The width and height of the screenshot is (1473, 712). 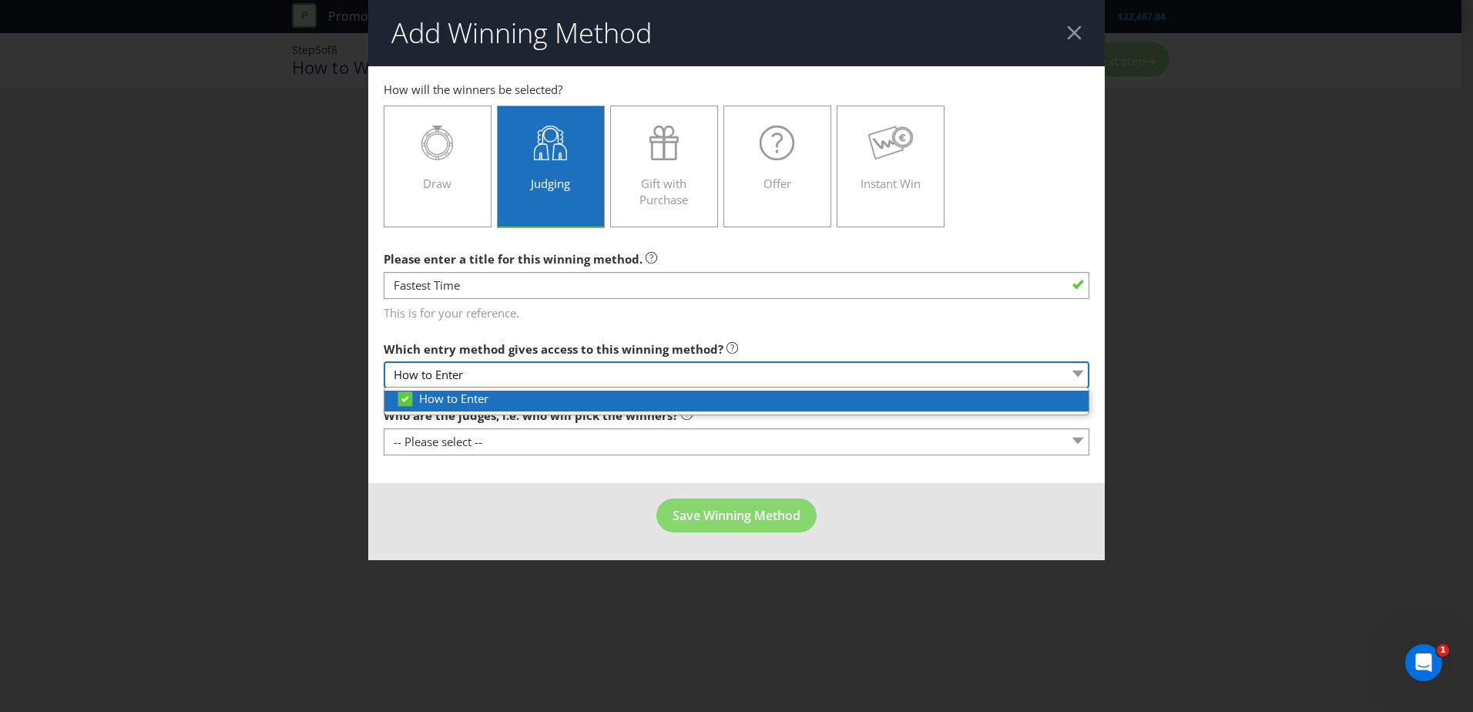 What do you see at coordinates (521, 33) in the screenshot?
I see `h2: Add Winning Method` at bounding box center [521, 33].